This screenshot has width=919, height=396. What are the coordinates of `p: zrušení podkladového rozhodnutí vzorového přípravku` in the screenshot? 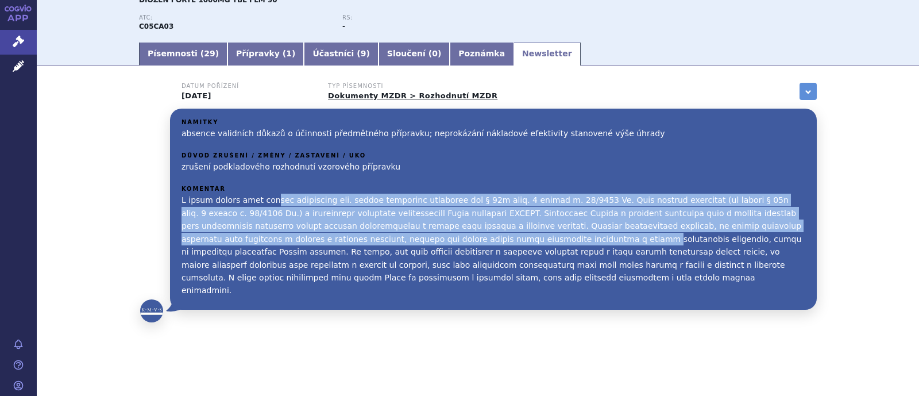 It's located at (493, 167).